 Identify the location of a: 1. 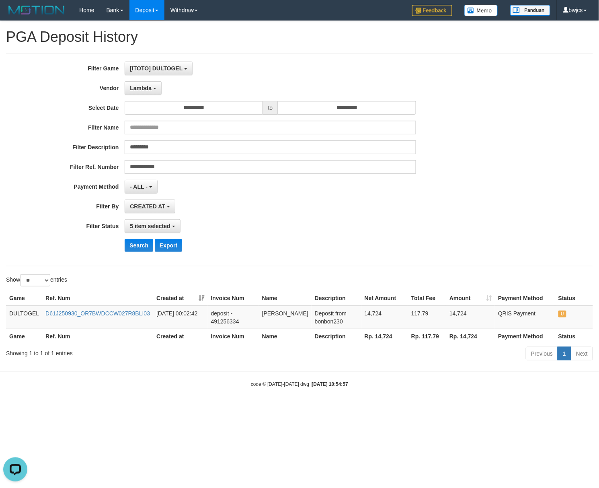
(565, 354).